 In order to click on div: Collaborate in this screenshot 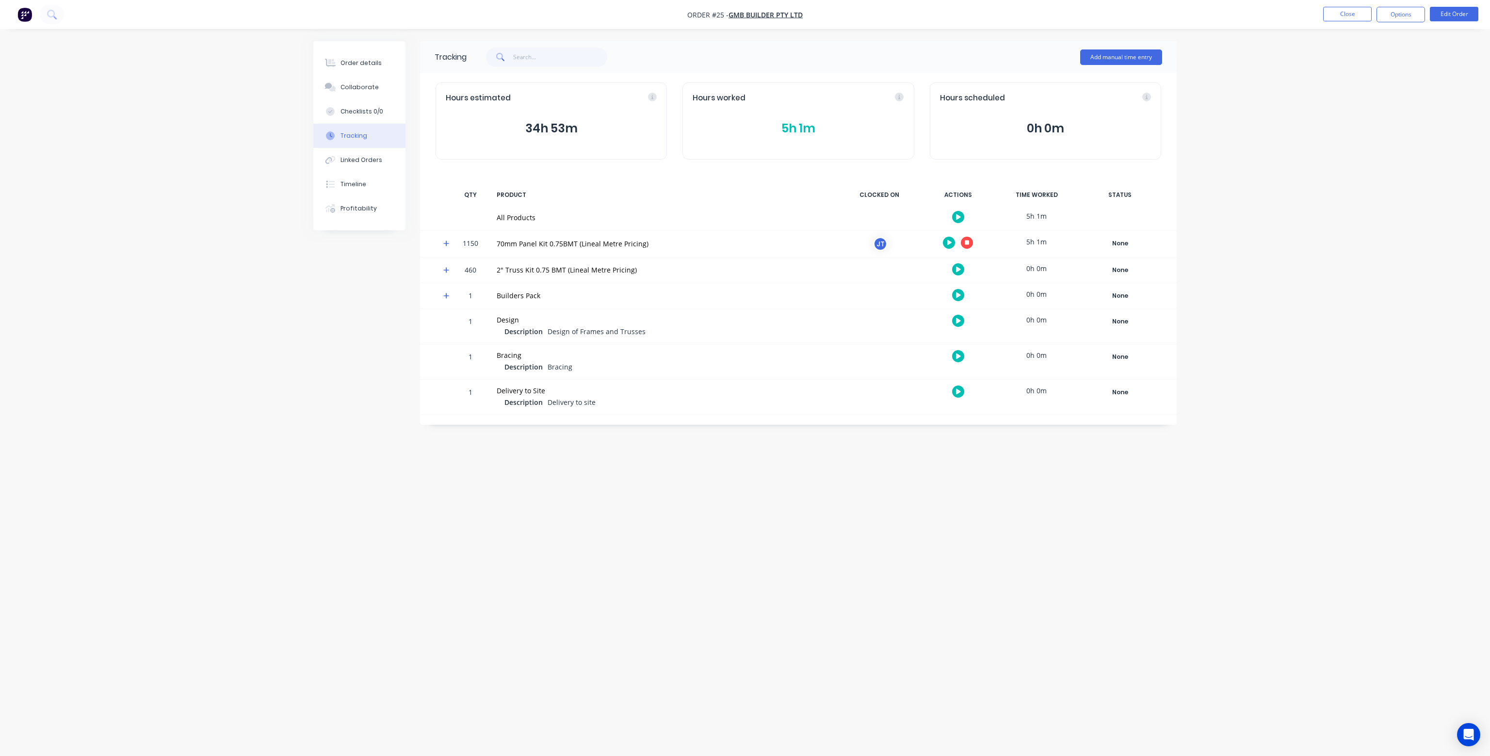, I will do `click(359, 87)`.